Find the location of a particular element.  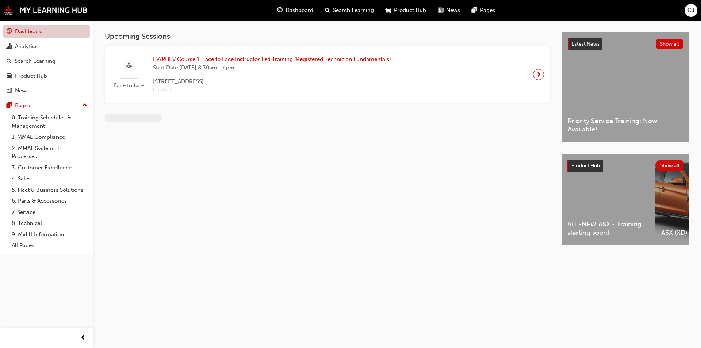

a: guage-iconDashboard is located at coordinates (295, 10).